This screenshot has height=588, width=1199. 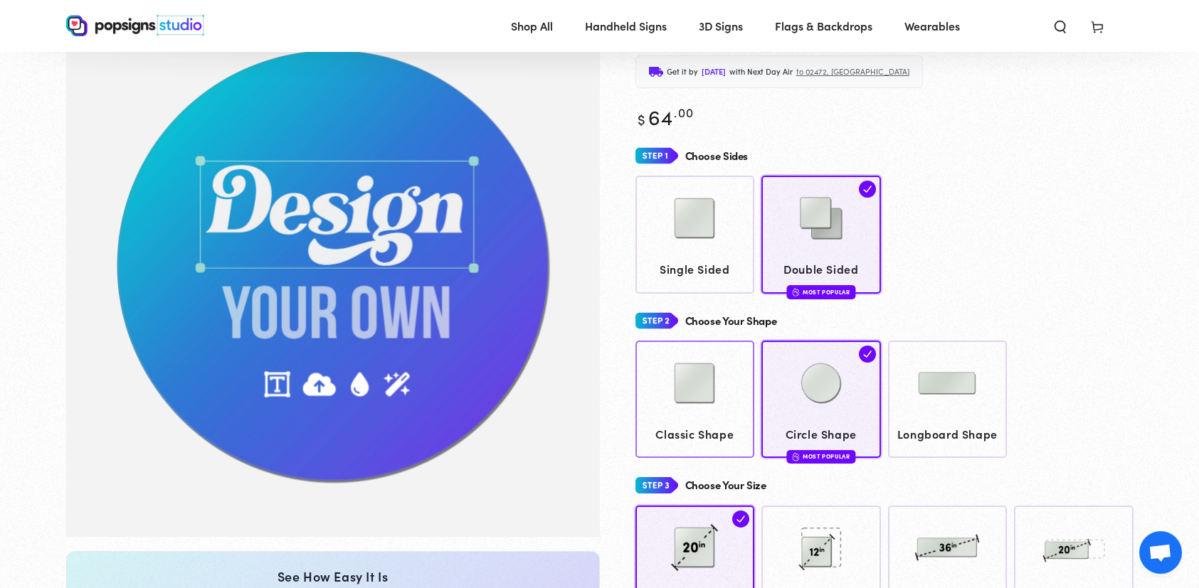 What do you see at coordinates (731, 321) in the screenshot?
I see `h4: Choose Your Shape` at bounding box center [731, 321].